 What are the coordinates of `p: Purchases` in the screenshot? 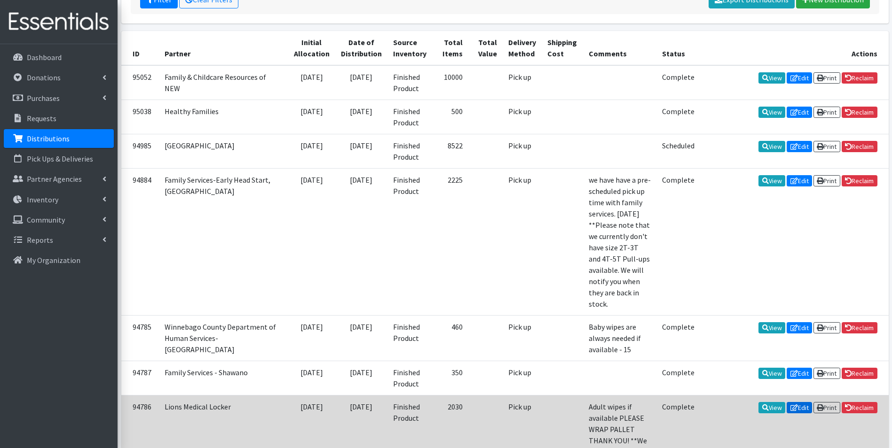 It's located at (43, 98).